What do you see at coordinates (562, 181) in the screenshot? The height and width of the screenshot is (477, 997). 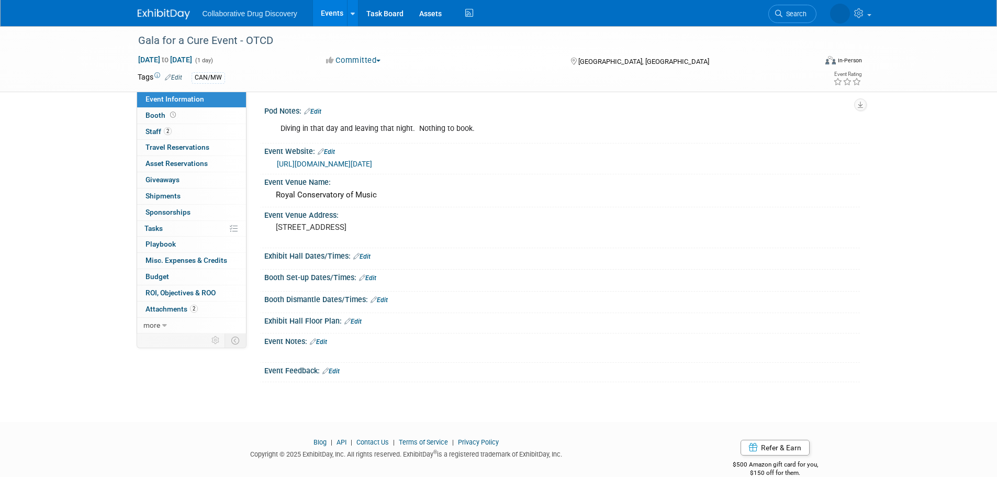 I see `div: Event Venue Name:` at bounding box center [562, 181].